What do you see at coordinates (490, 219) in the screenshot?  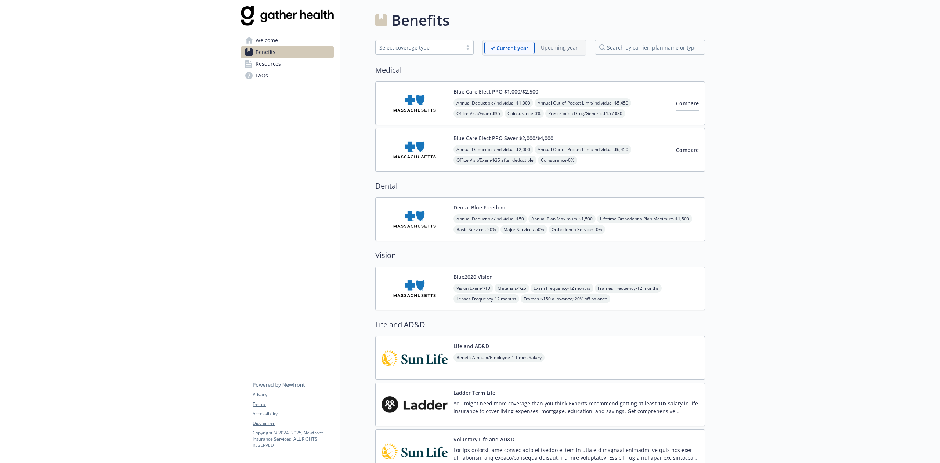 I see `span: Annual Deductible/Individual - $50` at bounding box center [490, 219].